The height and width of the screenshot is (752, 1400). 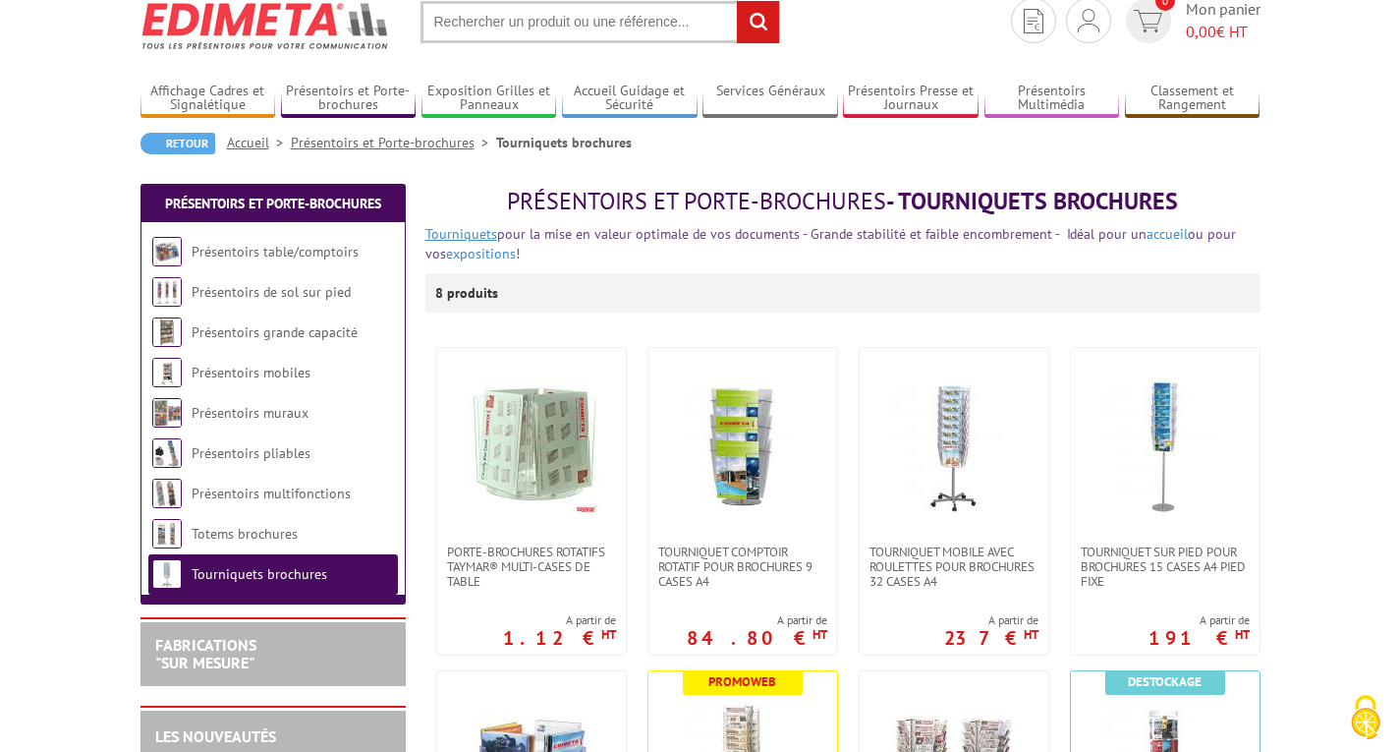 I want to click on img: Cookies (fenêtre modale), so click(x=1366, y=717).